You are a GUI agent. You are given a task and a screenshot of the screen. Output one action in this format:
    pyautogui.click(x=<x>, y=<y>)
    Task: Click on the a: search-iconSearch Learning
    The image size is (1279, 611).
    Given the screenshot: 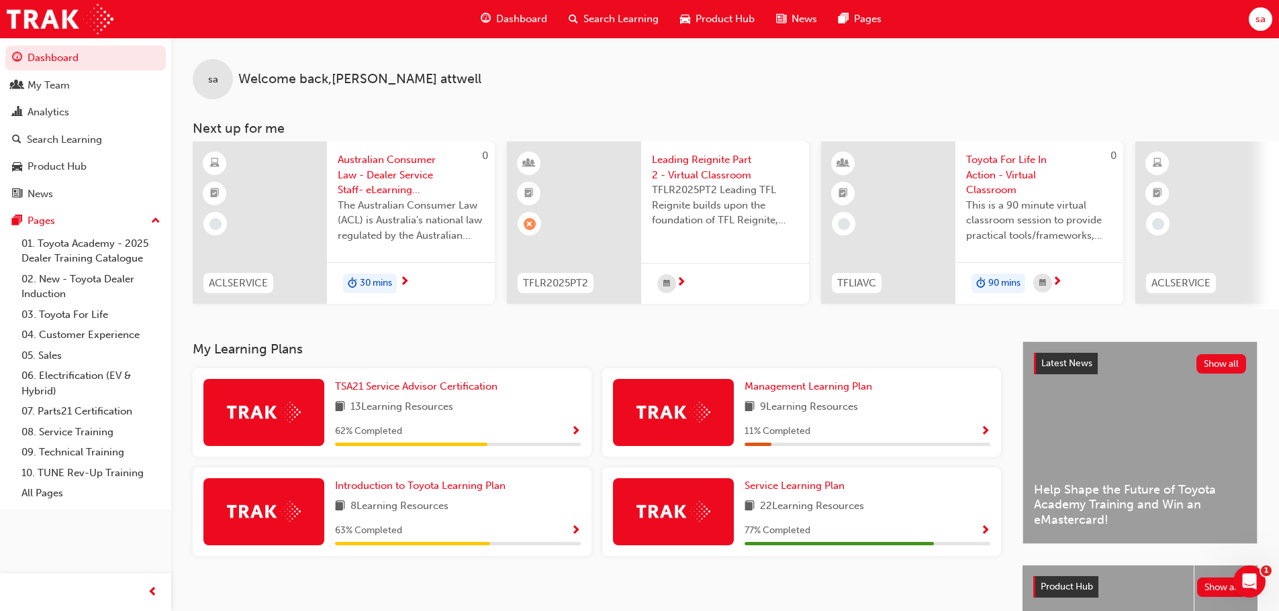 What is the action you would take?
    pyautogui.click(x=613, y=19)
    